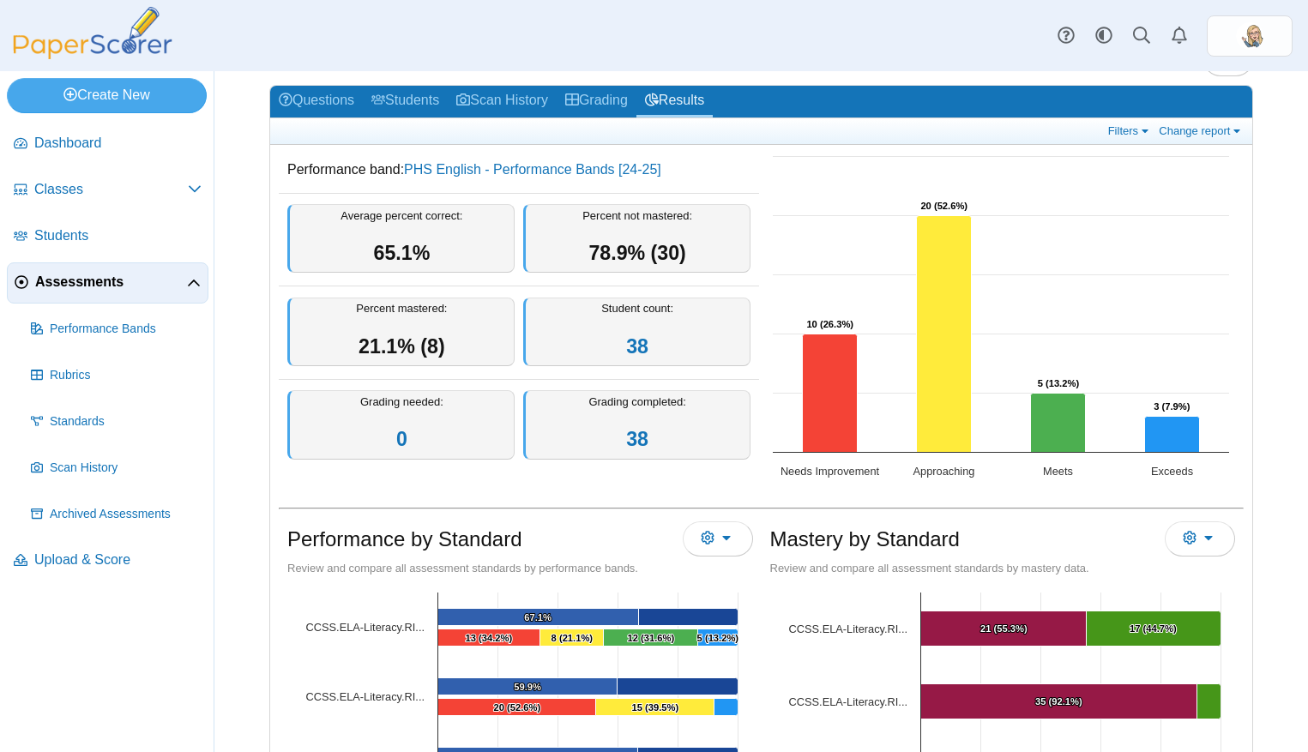 The width and height of the screenshot is (1308, 752). What do you see at coordinates (107, 283) in the screenshot?
I see `a: Assessments` at bounding box center [107, 283].